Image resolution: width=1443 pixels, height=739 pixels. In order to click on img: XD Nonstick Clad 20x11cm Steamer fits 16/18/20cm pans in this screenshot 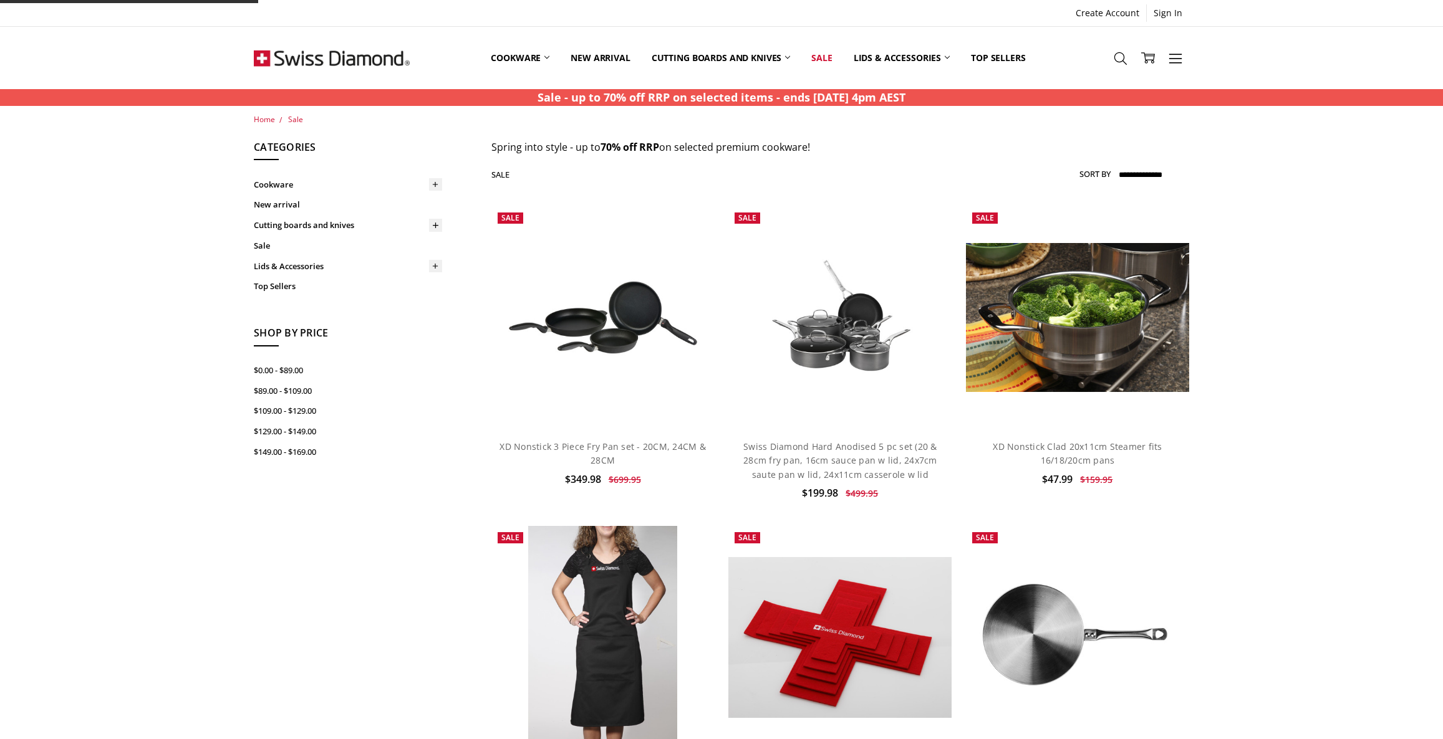, I will do `click(1077, 317)`.